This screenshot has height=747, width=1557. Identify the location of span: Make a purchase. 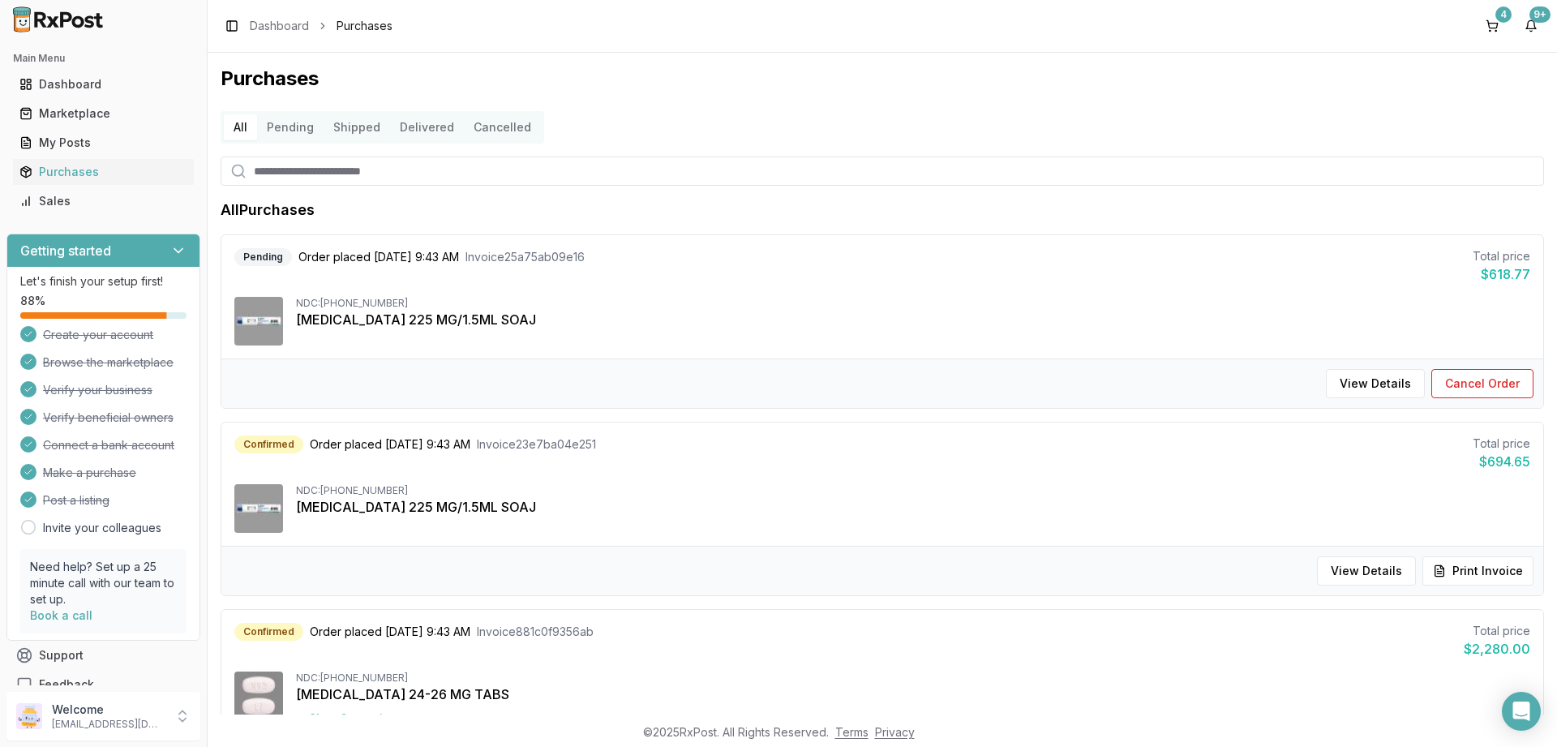
(89, 473).